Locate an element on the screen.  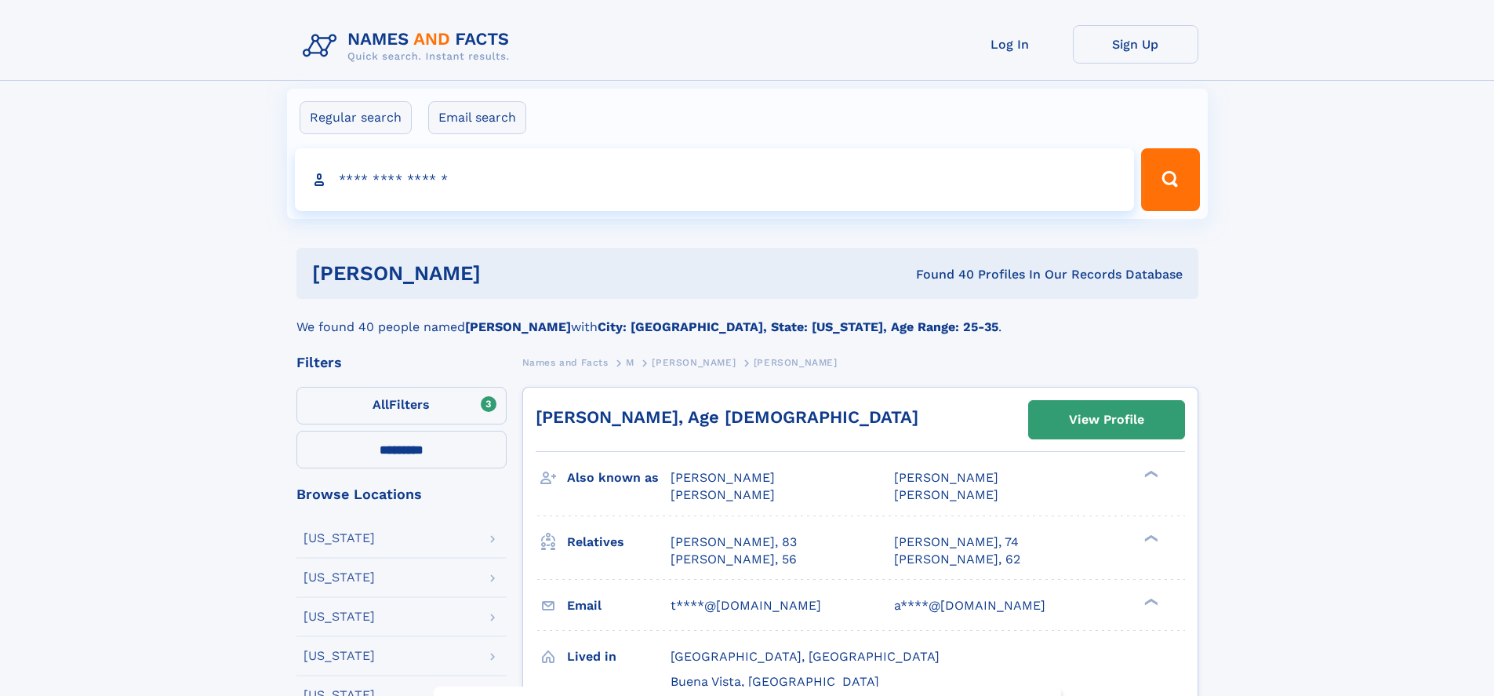
label: Filters is located at coordinates (402, 405).